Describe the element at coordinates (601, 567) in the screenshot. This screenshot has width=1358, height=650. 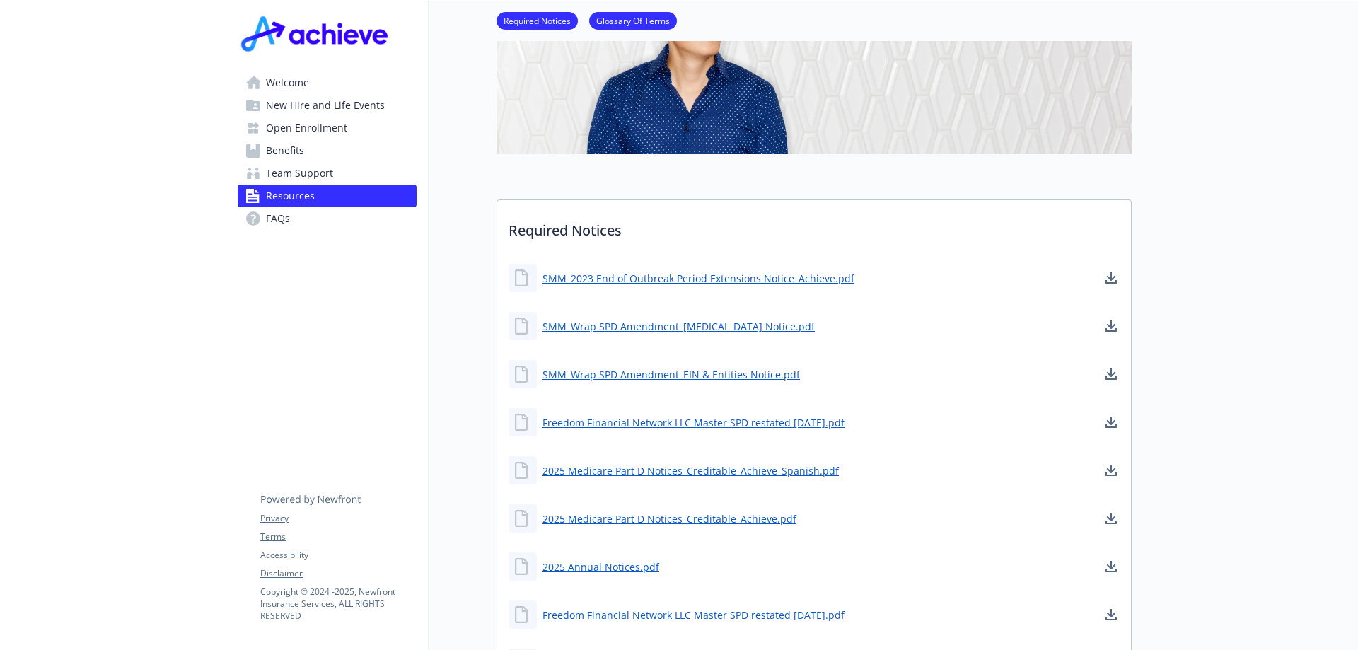
I see `a: 2025 Annual Notices.pdf` at that location.